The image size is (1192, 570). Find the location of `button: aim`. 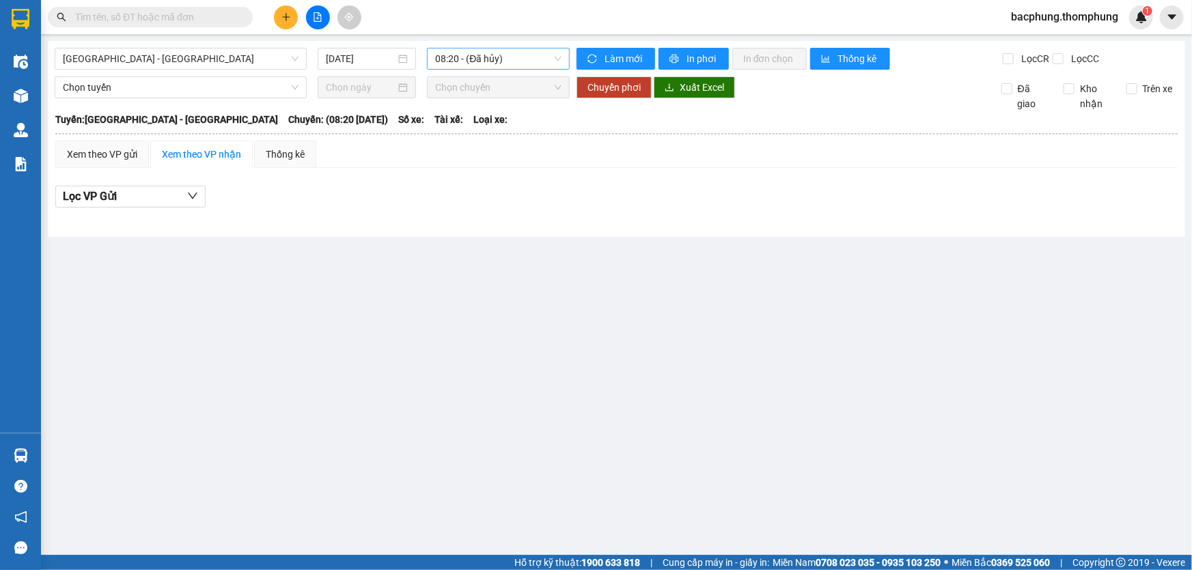

button: aim is located at coordinates (349, 17).